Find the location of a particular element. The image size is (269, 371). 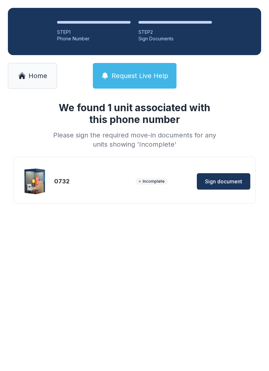

div: Sign Documents is located at coordinates (175, 39).